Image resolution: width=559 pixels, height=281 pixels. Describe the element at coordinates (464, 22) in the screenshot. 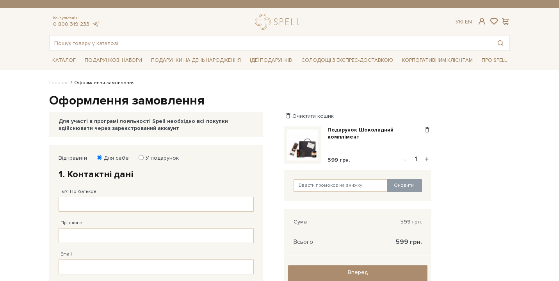

I see `div: Ук` at that location.